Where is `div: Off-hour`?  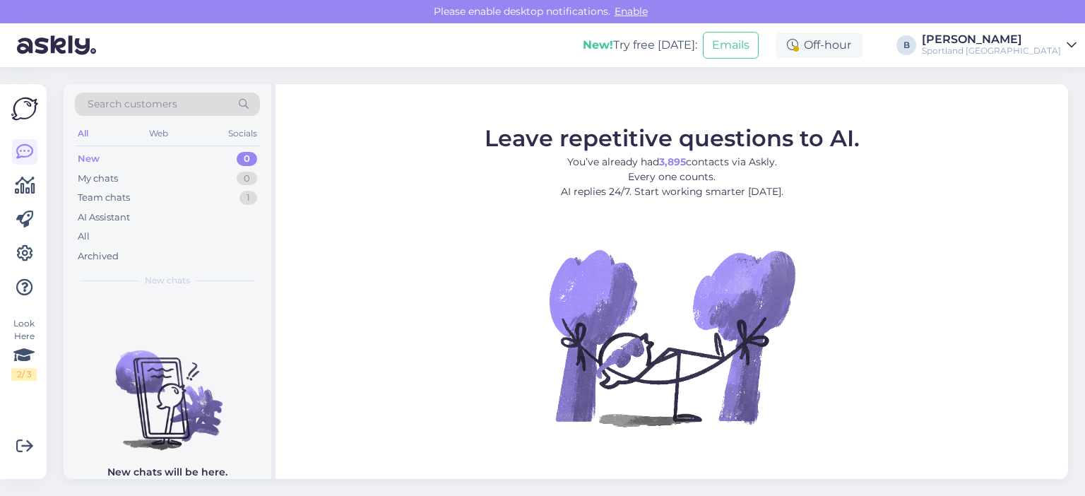 div: Off-hour is located at coordinates (819, 45).